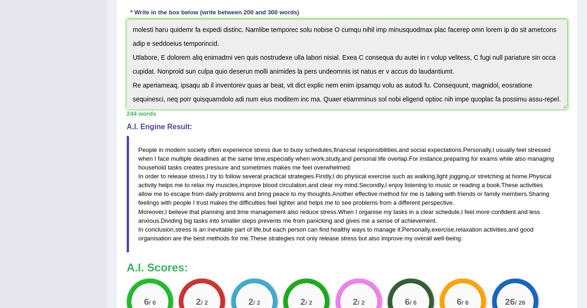  What do you see at coordinates (418, 221) in the screenshot?
I see `span: achievement` at bounding box center [418, 221].